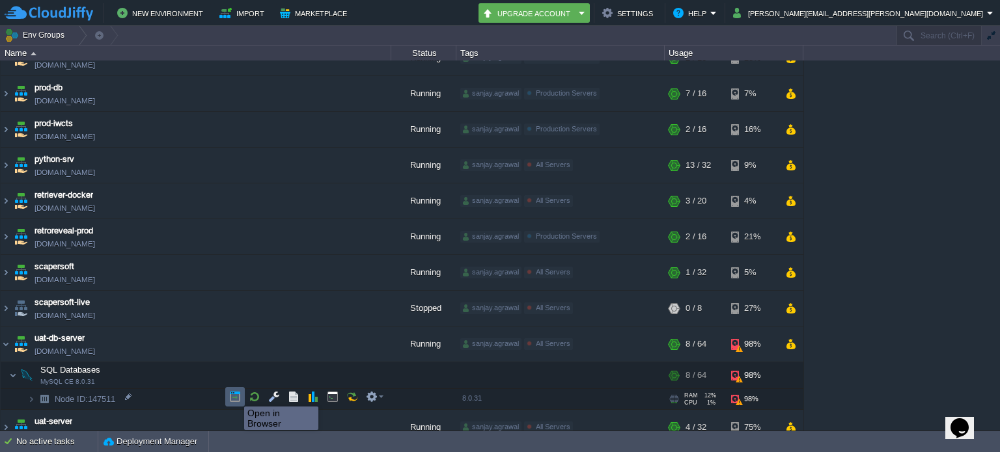 This screenshot has width=1000, height=452. What do you see at coordinates (696, 201) in the screenshot?
I see `div: 3 / 20` at bounding box center [696, 201].